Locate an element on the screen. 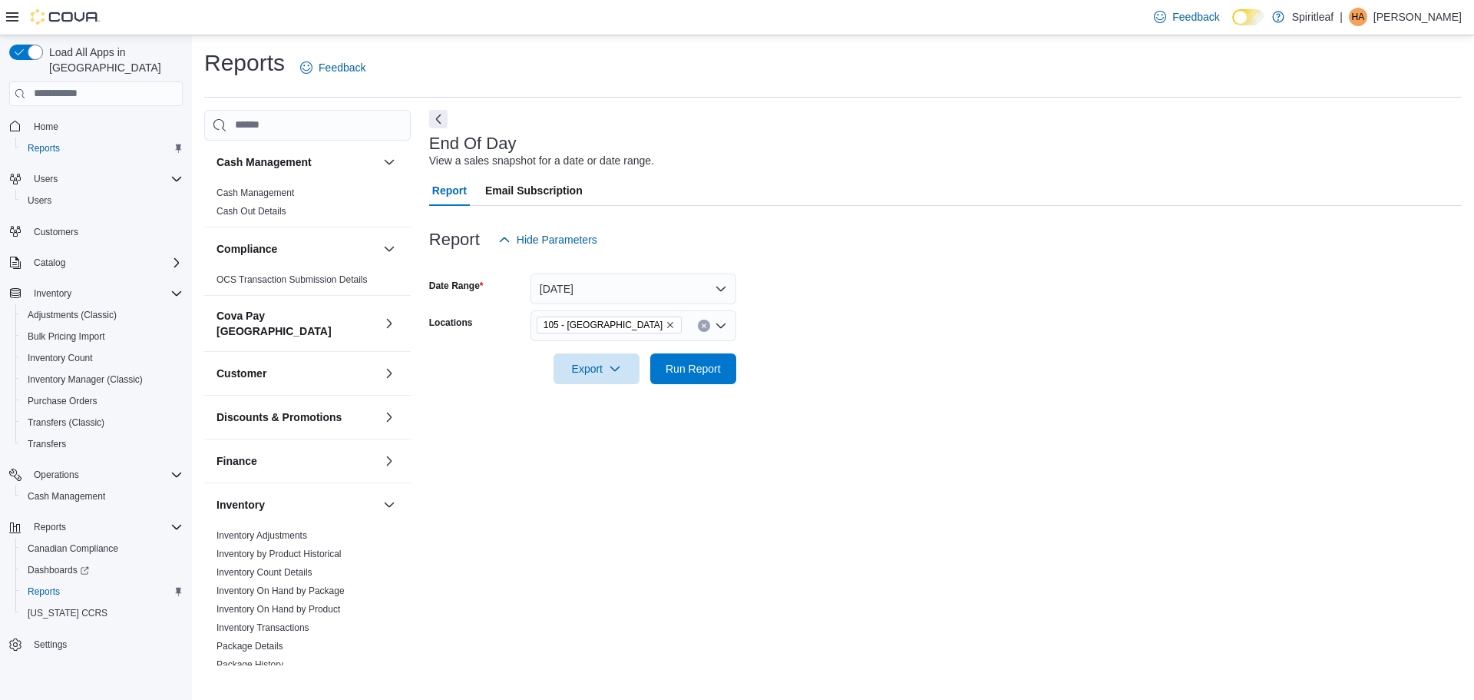  a: Cash Out Details is located at coordinates (251, 211).